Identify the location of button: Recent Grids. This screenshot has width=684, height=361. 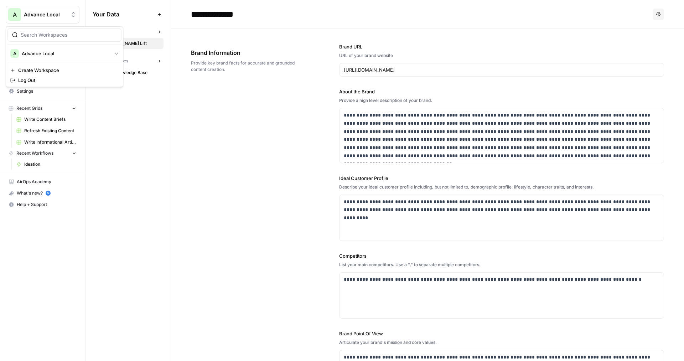
(42, 108).